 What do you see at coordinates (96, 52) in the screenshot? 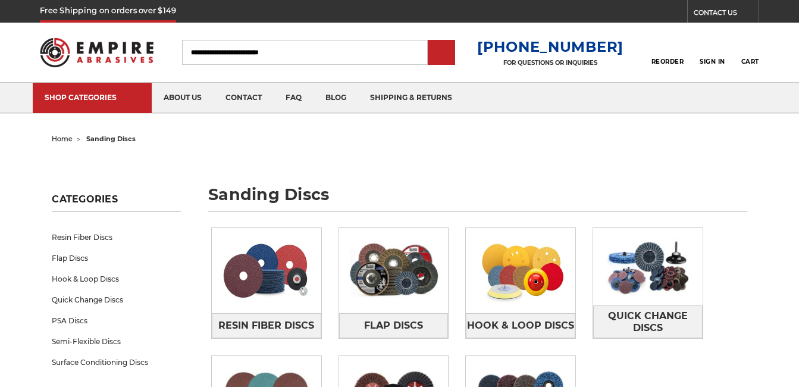
I see `img: Empire Abrasives` at bounding box center [96, 52].